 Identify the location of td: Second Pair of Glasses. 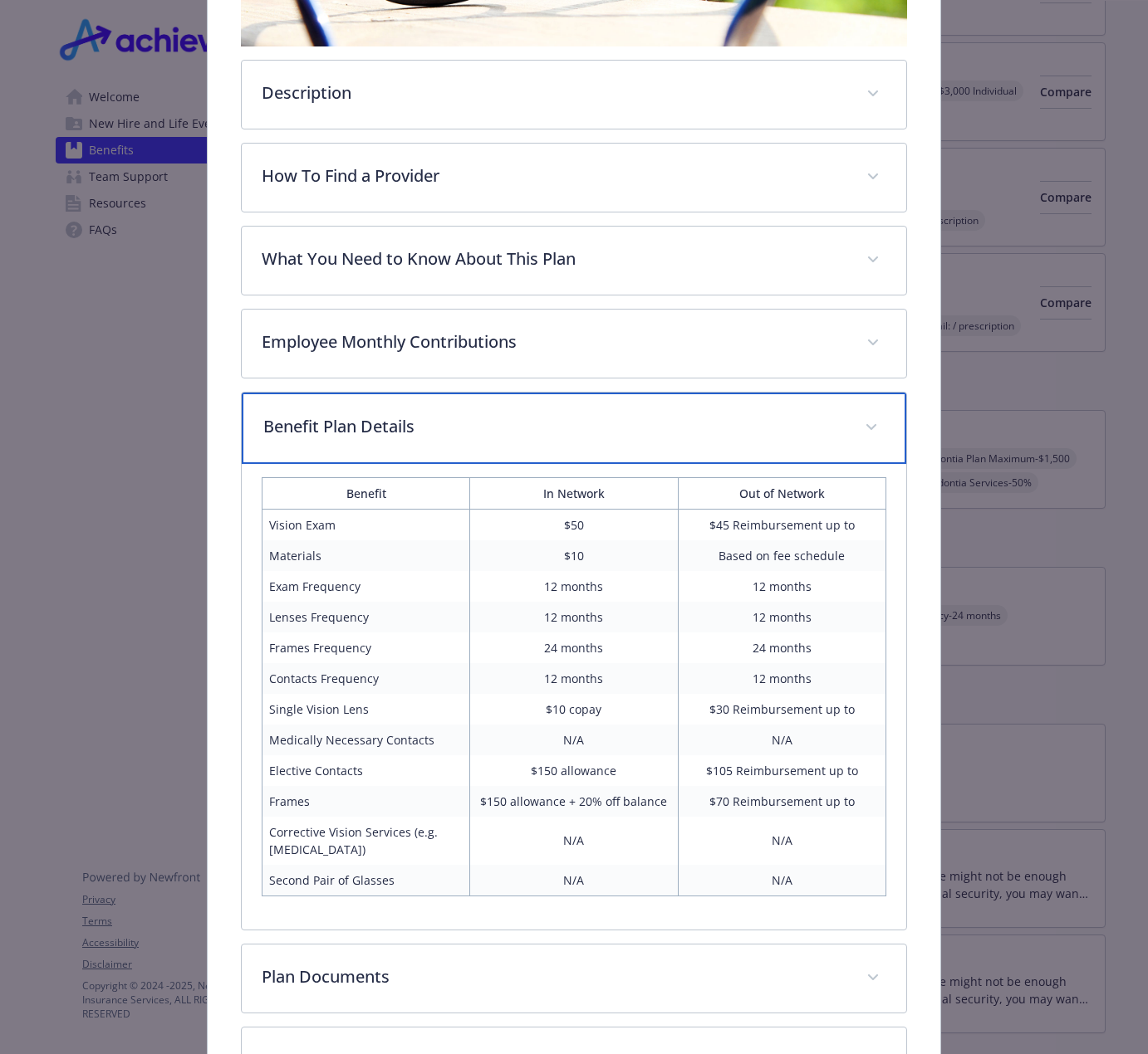
(365, 881).